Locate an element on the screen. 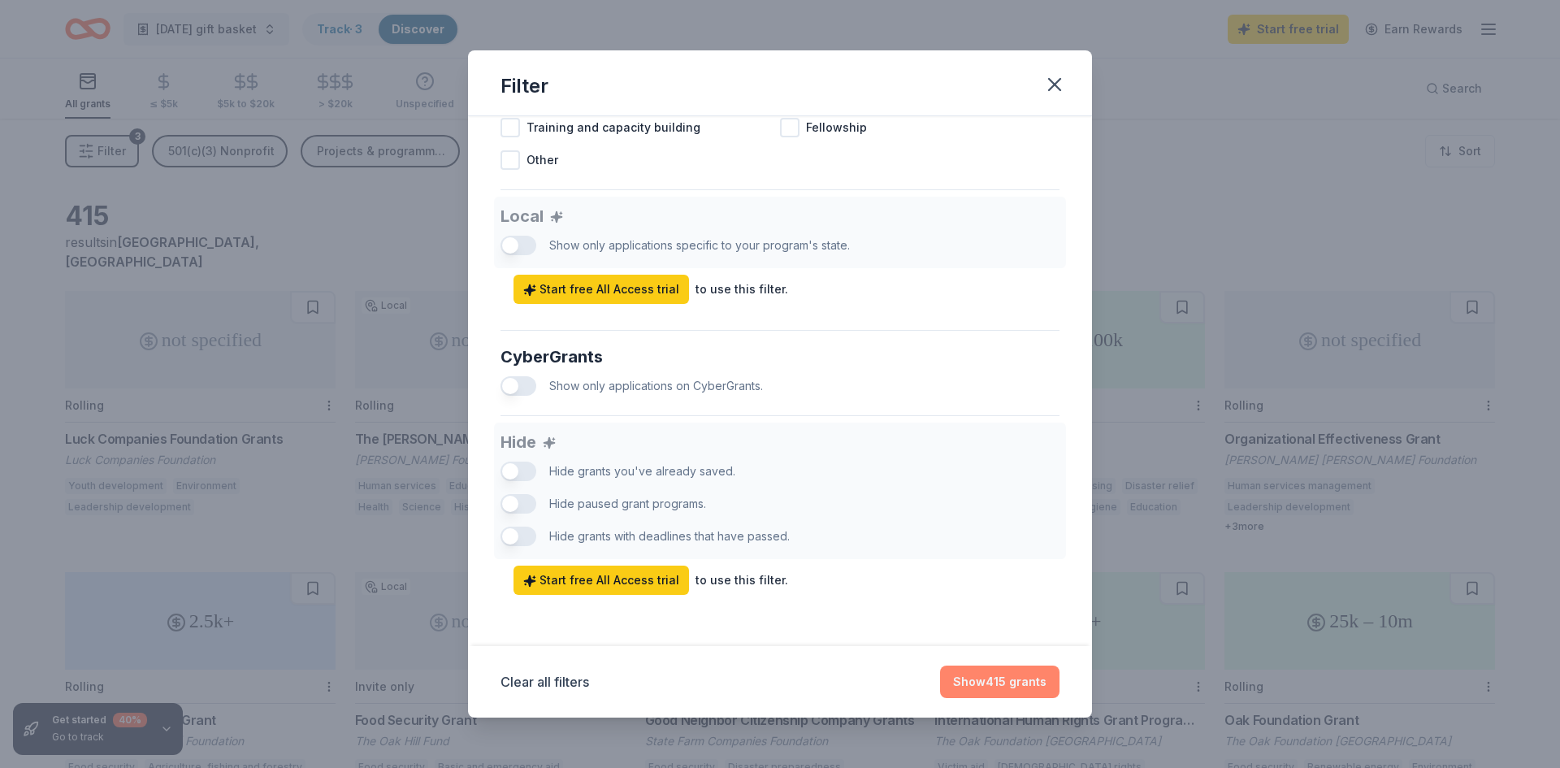 The width and height of the screenshot is (1560, 768). span: Show only applications on CyberGrants. is located at coordinates (656, 385).